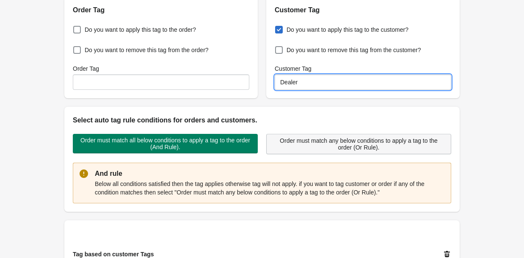 Image resolution: width=524 pixels, height=258 pixels. Describe the element at coordinates (363, 10) in the screenshot. I see `h2: Customer Tag` at that location.